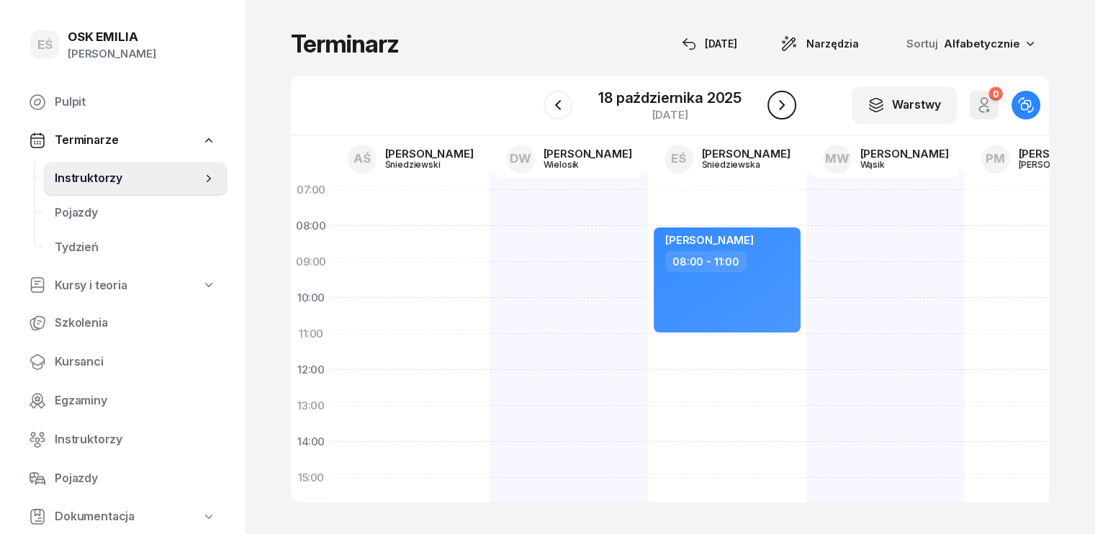 This screenshot has height=534, width=1095. I want to click on span: Tydzień, so click(135, 248).